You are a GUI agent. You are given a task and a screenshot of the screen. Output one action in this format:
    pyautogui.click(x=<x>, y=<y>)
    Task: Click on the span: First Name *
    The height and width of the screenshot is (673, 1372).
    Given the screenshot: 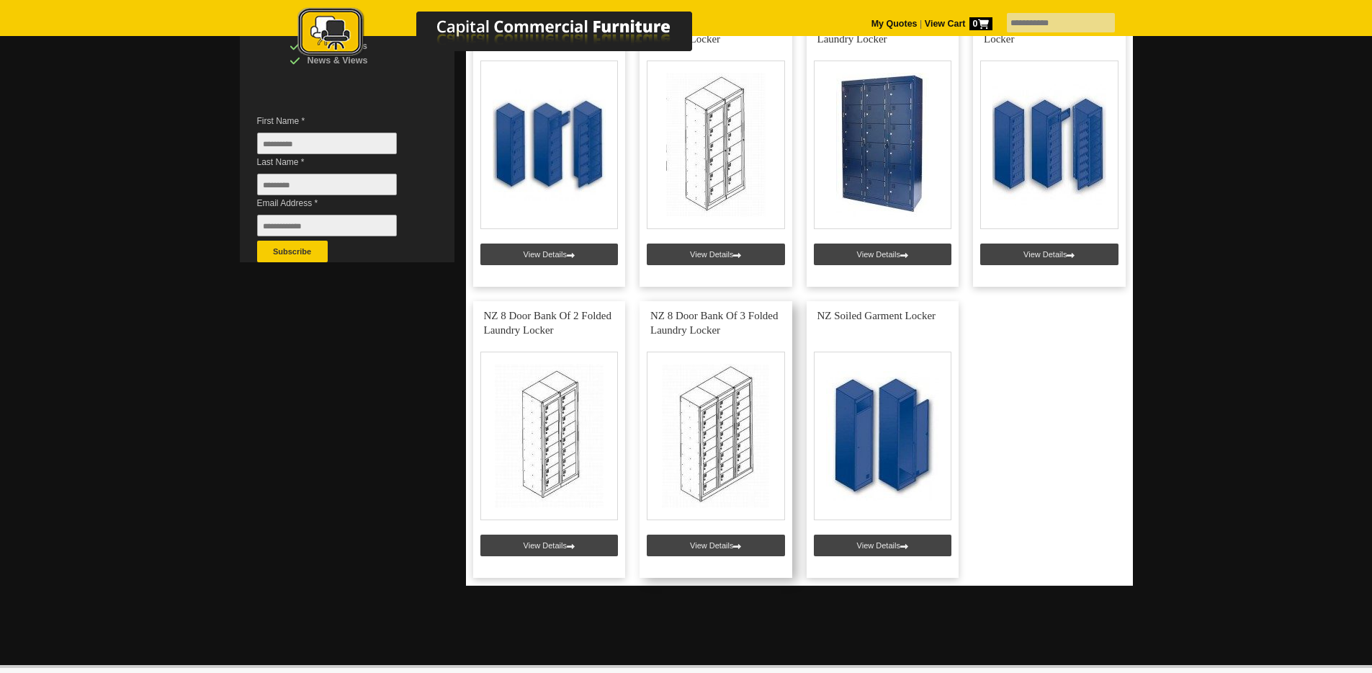 What is the action you would take?
    pyautogui.click(x=338, y=121)
    